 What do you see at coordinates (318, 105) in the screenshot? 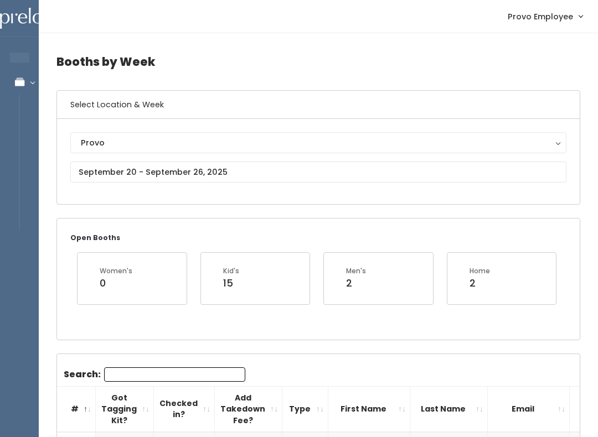
I see `h6: Select Location & Week` at bounding box center [318, 105].